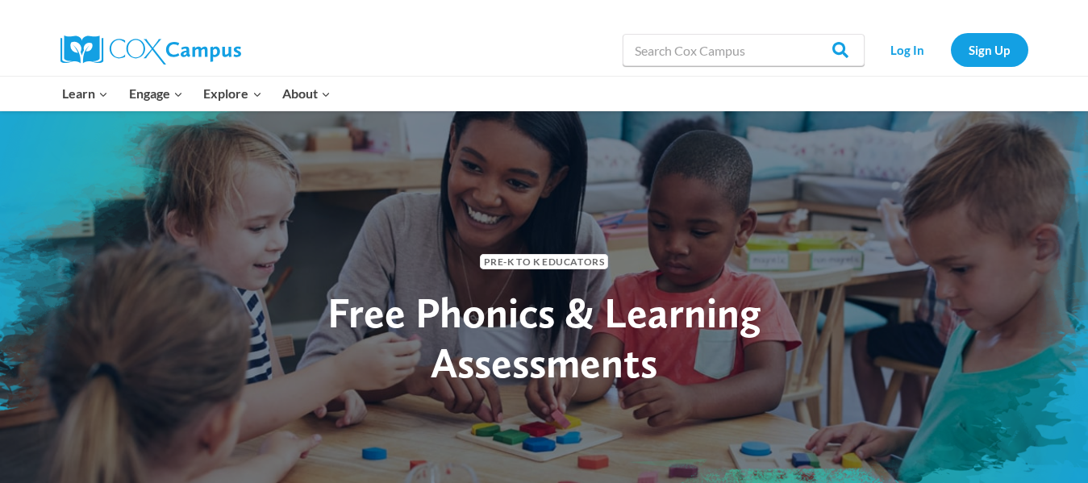 The width and height of the screenshot is (1088, 483). Describe the element at coordinates (990, 49) in the screenshot. I see `a: Sign Up` at that location.